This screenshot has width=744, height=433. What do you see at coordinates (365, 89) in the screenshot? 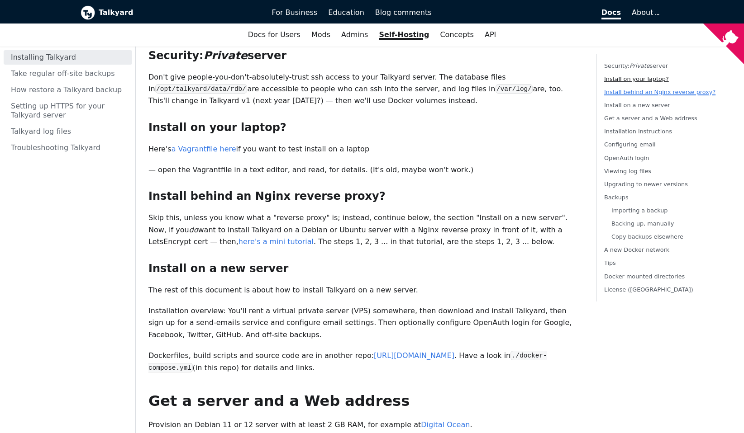
I see `p: Don't give people-you-don't-absolutely-trust ssh access to your Talkyard server. The database fil...` at bounding box center [365, 89].